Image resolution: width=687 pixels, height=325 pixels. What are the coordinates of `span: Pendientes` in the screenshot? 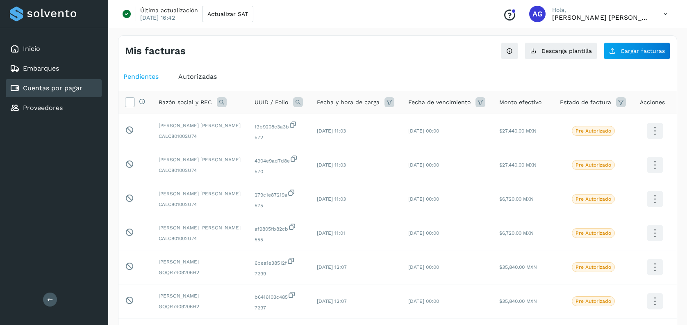 It's located at (141, 76).